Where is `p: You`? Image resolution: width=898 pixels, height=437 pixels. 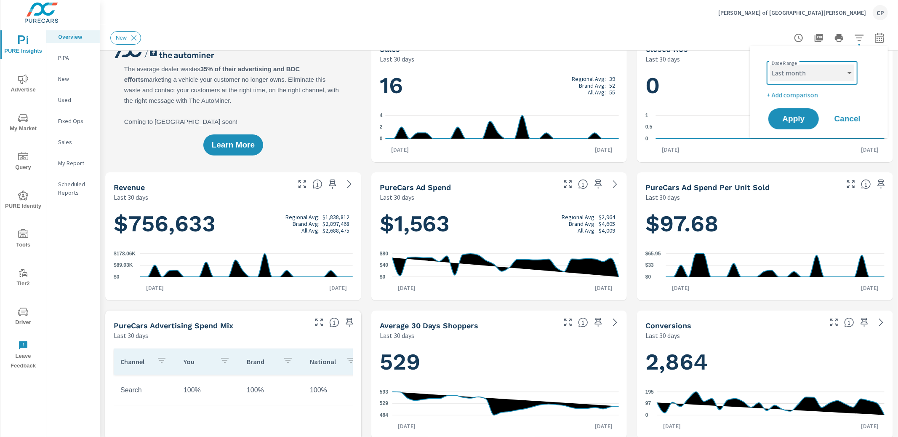 p: You is located at coordinates (198, 361).